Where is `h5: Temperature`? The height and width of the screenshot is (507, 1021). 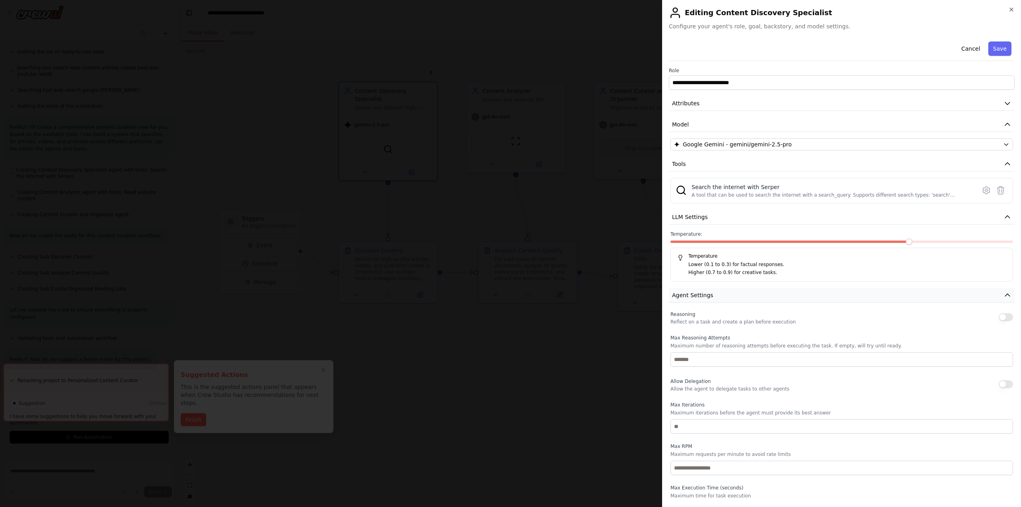
h5: Temperature is located at coordinates (842, 256).